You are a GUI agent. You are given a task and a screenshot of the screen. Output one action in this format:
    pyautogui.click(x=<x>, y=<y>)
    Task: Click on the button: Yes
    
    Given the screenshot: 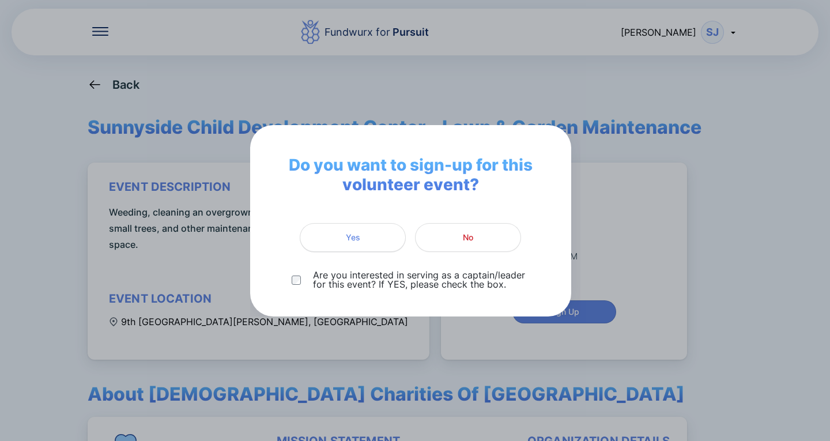 What is the action you would take?
    pyautogui.click(x=353, y=237)
    